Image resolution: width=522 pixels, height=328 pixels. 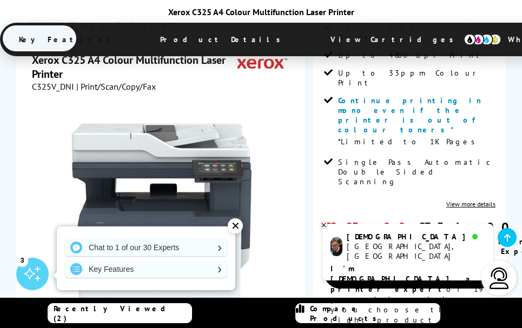 I want to click on span: Up to 33ppm Colour Print, so click(x=417, y=78).